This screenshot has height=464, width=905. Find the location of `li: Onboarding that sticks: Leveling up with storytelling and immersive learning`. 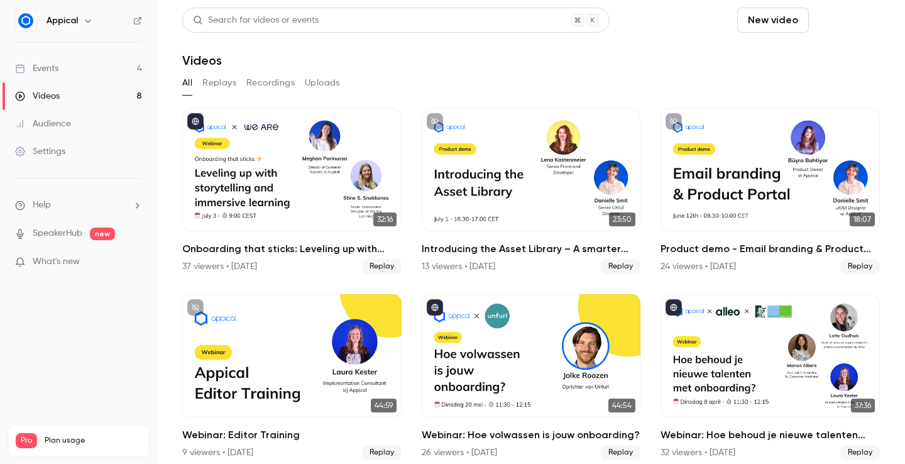

li: Onboarding that sticks: Leveling up with storytelling and immersive learning is located at coordinates (292, 191).